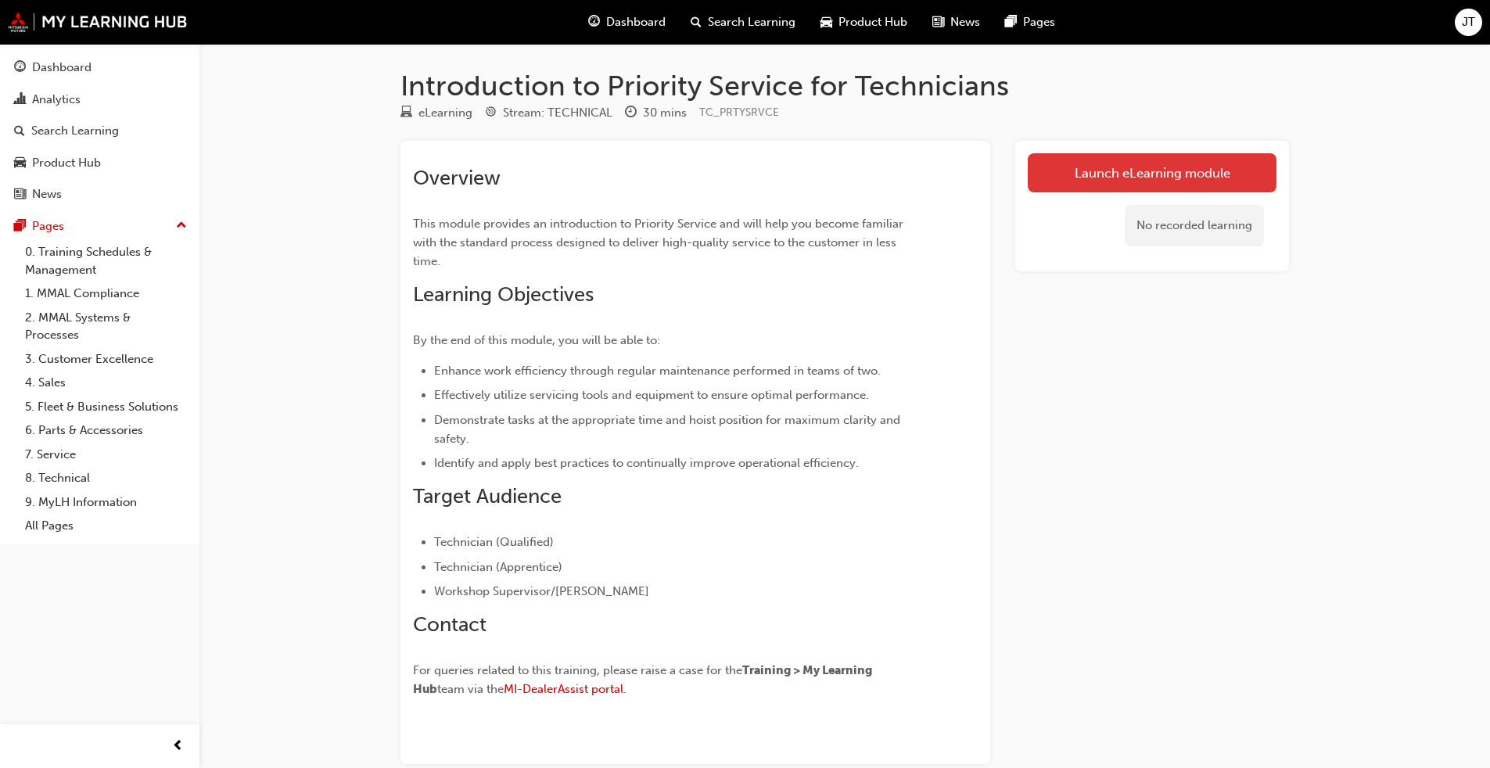 The height and width of the screenshot is (768, 1490). I want to click on span: target-icon, so click(491, 113).